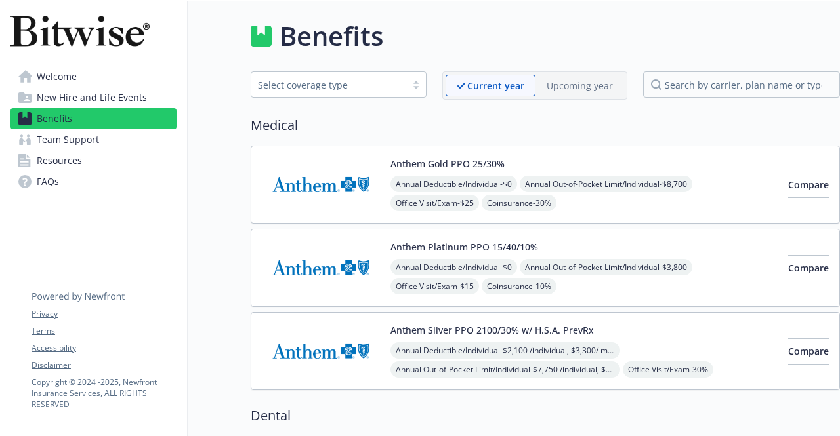  Describe the element at coordinates (329, 85) in the screenshot. I see `div: Select coverage type` at that location.